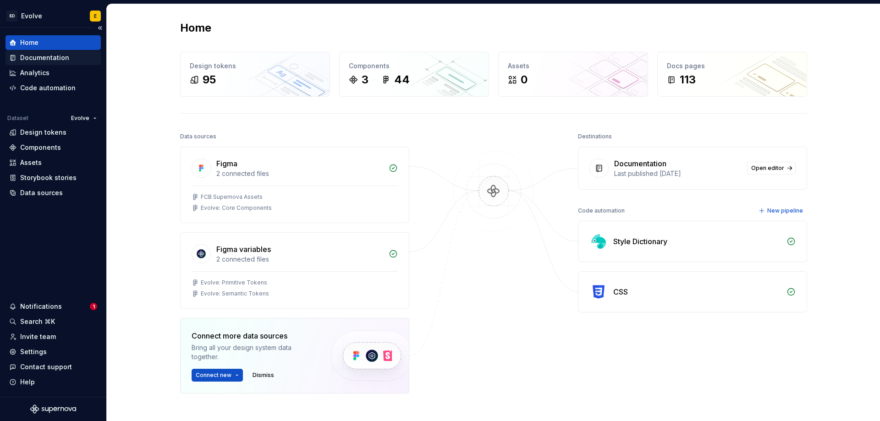 The height and width of the screenshot is (421, 880). What do you see at coordinates (93, 306) in the screenshot?
I see `span: 1` at bounding box center [93, 306].